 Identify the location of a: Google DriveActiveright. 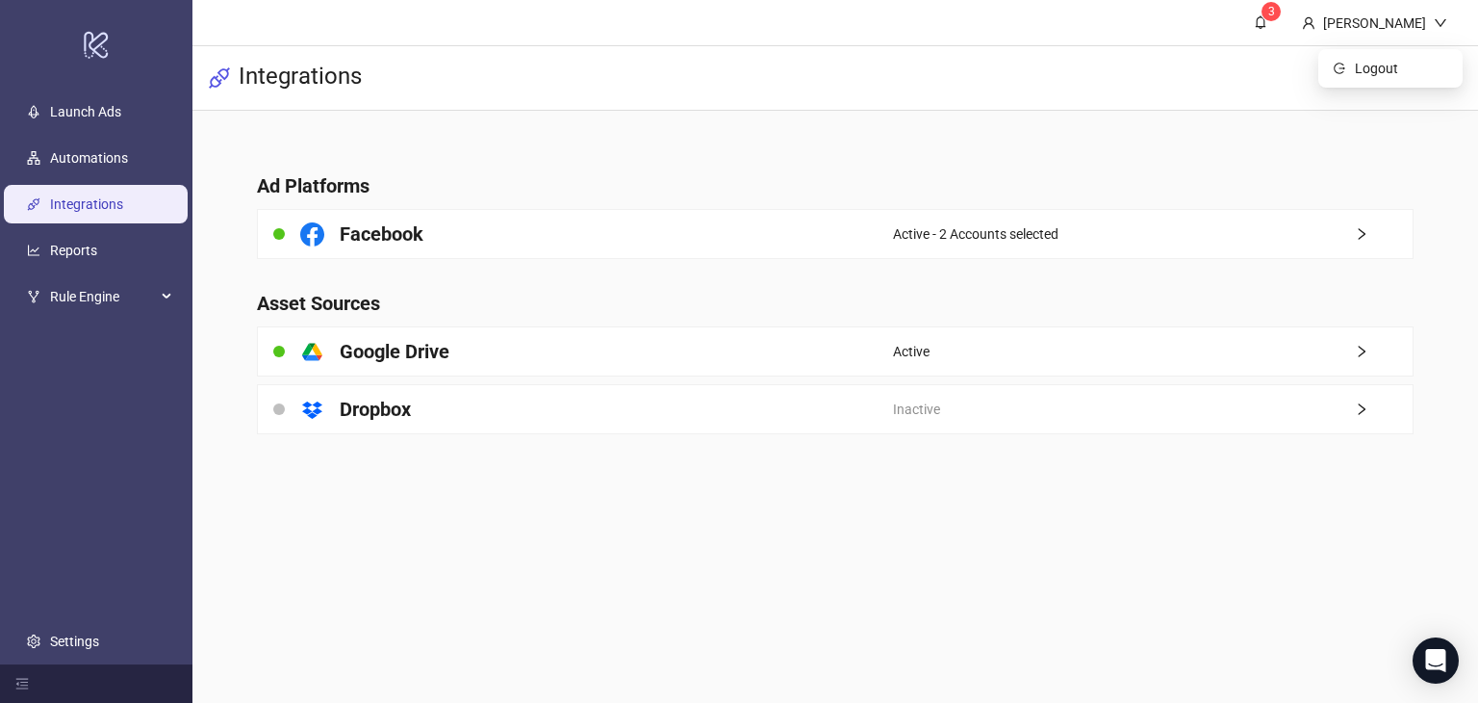
(834, 351).